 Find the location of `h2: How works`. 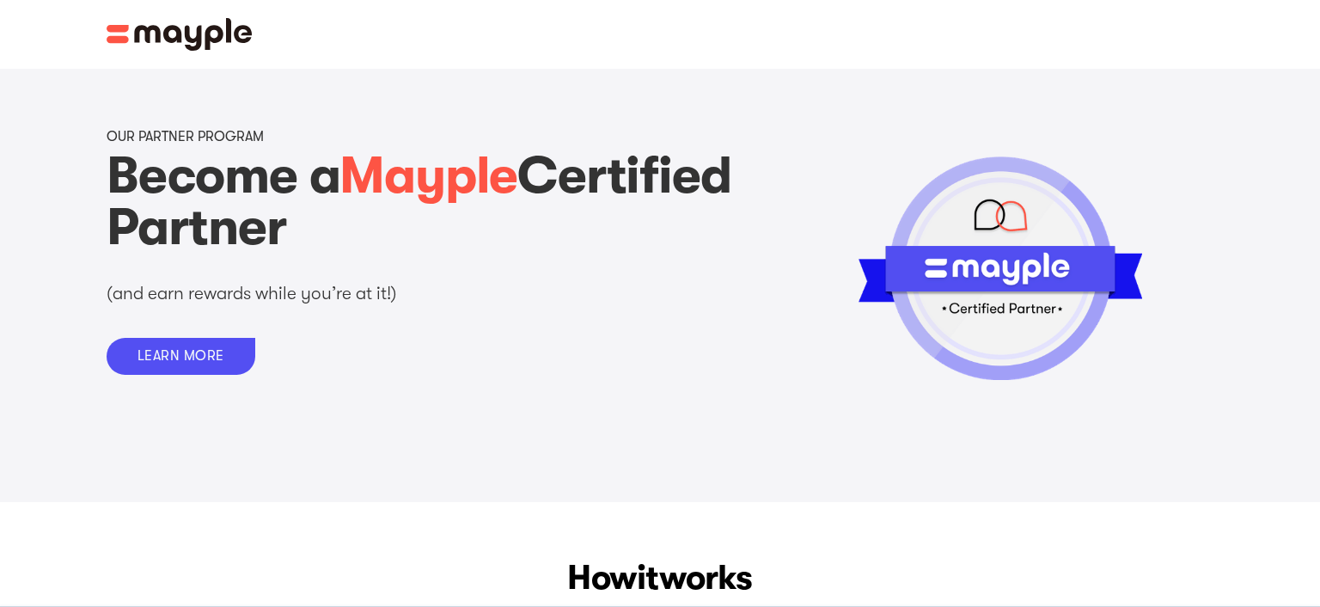

h2: How works is located at coordinates (660, 577).